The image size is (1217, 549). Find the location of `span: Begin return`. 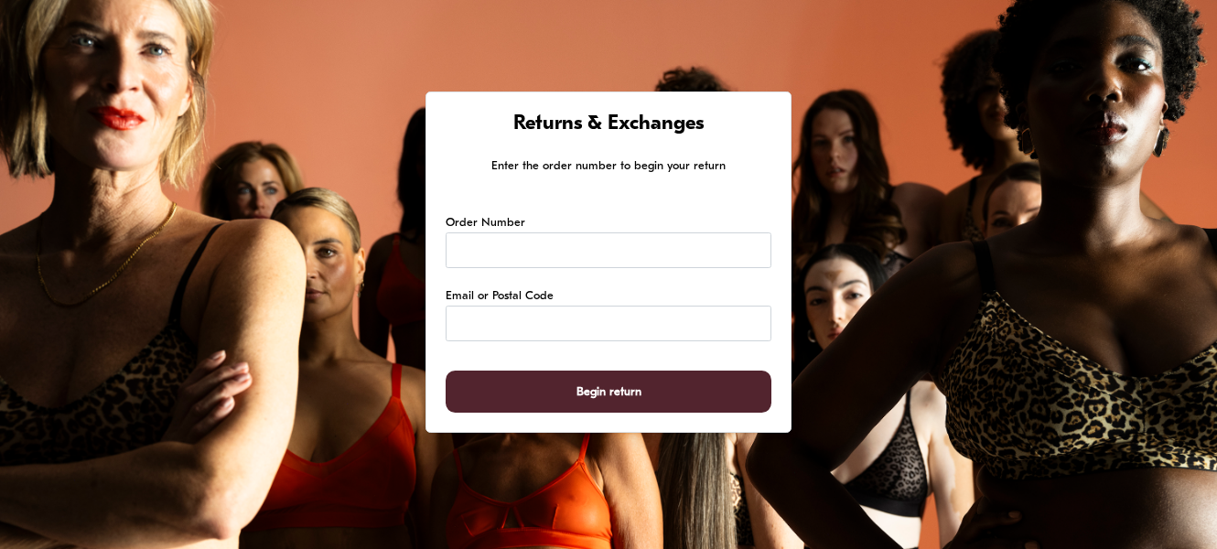

span: Begin return is located at coordinates (609, 392).